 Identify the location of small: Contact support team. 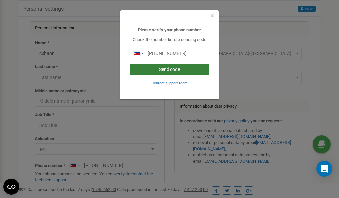
(169, 83).